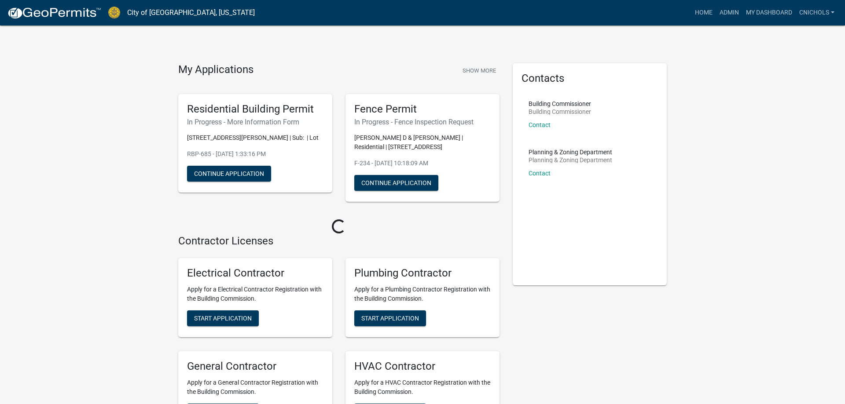 The height and width of the screenshot is (404, 845). I want to click on h5: Fence Permit, so click(422, 109).